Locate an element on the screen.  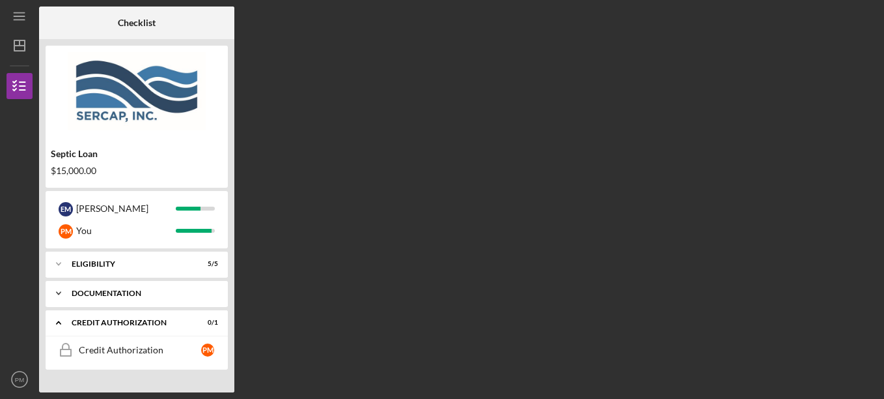
div: Credit Authorization is located at coordinates (140, 350).